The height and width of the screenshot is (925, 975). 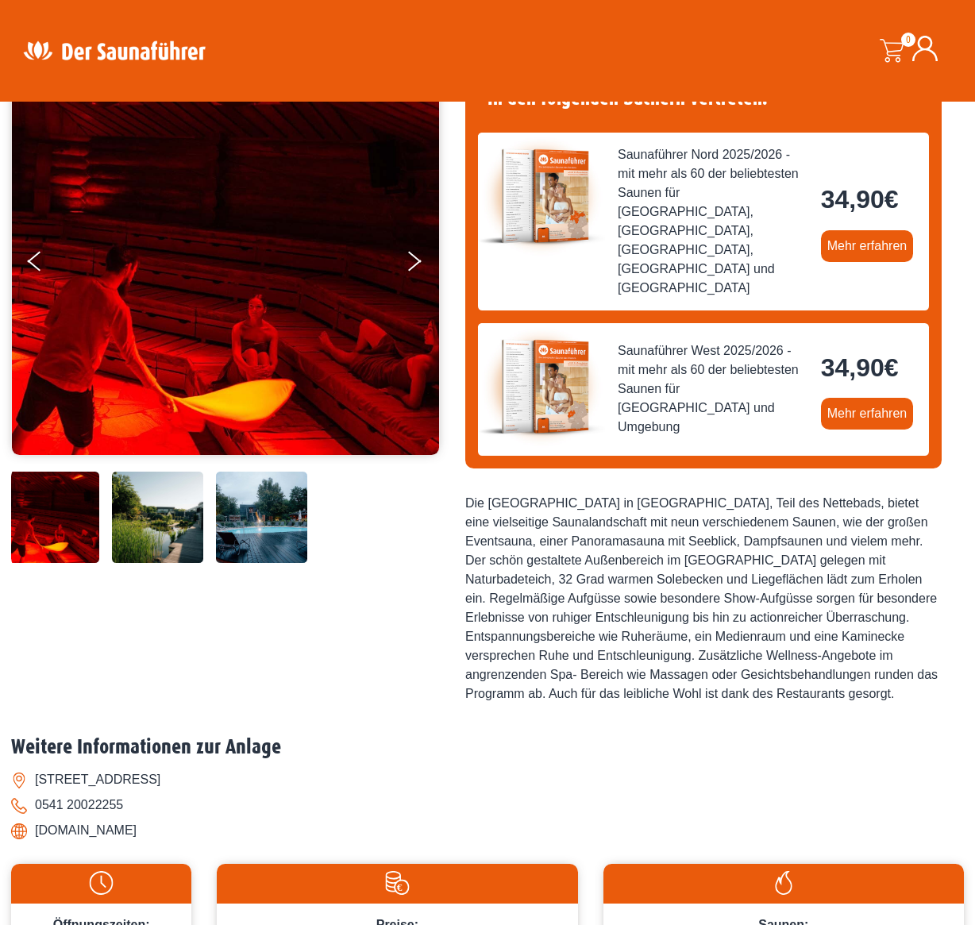 I want to click on button: Previous, so click(x=48, y=264).